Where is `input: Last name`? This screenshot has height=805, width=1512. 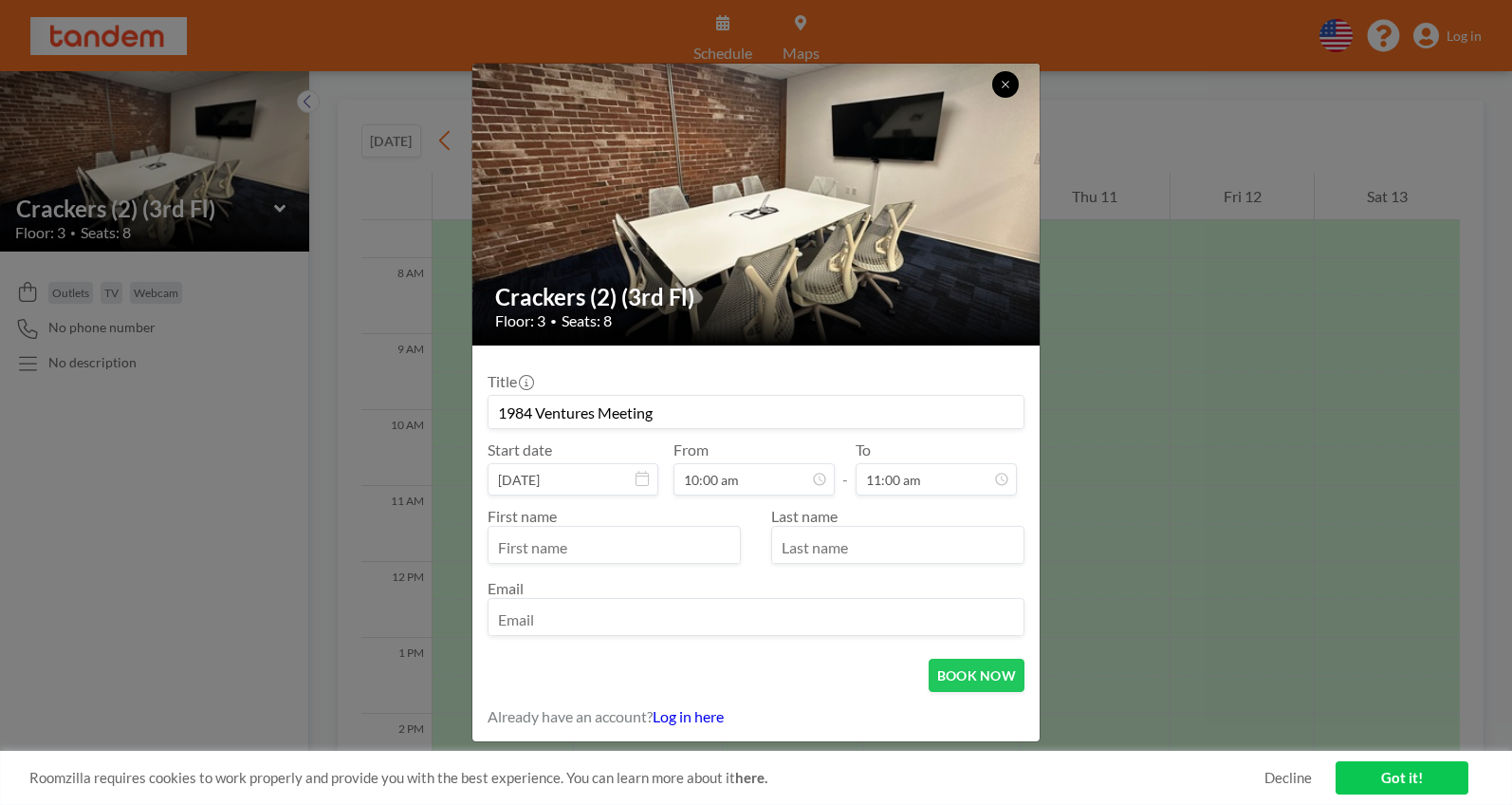 input: Last name is located at coordinates (897, 547).